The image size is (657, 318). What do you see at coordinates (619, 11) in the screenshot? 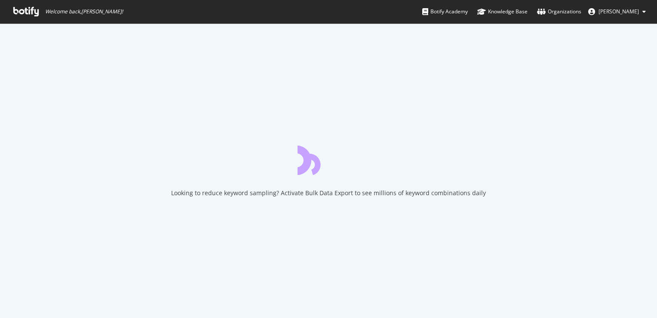
I see `span: Courtney Beyer` at bounding box center [619, 11].